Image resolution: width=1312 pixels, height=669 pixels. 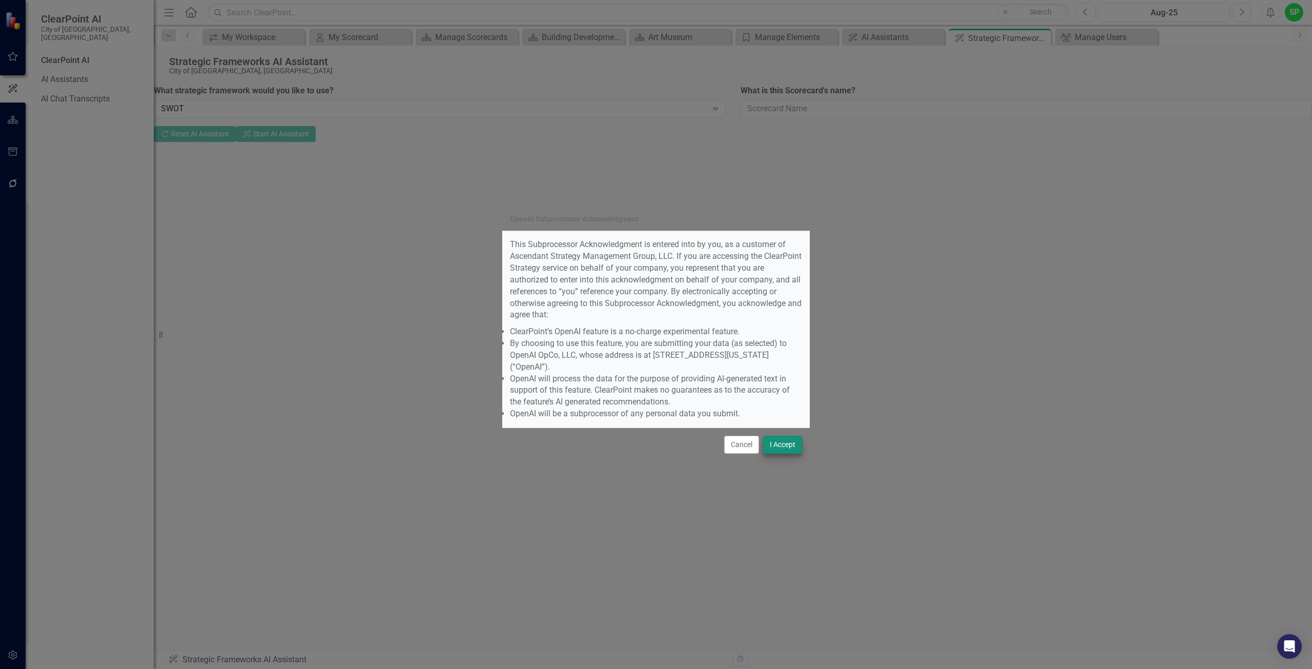 What do you see at coordinates (742, 444) in the screenshot?
I see `button: Cancel` at bounding box center [742, 444].